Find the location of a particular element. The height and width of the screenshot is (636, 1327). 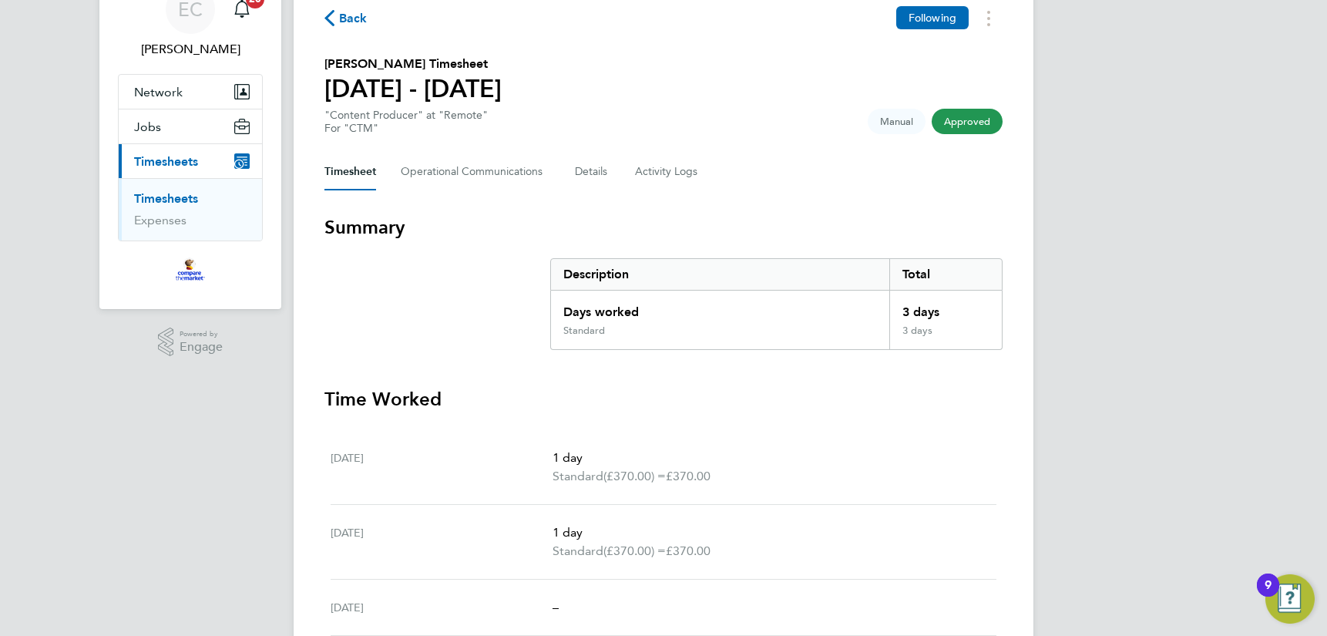

span: This timesheet has been approved. is located at coordinates (967, 121).